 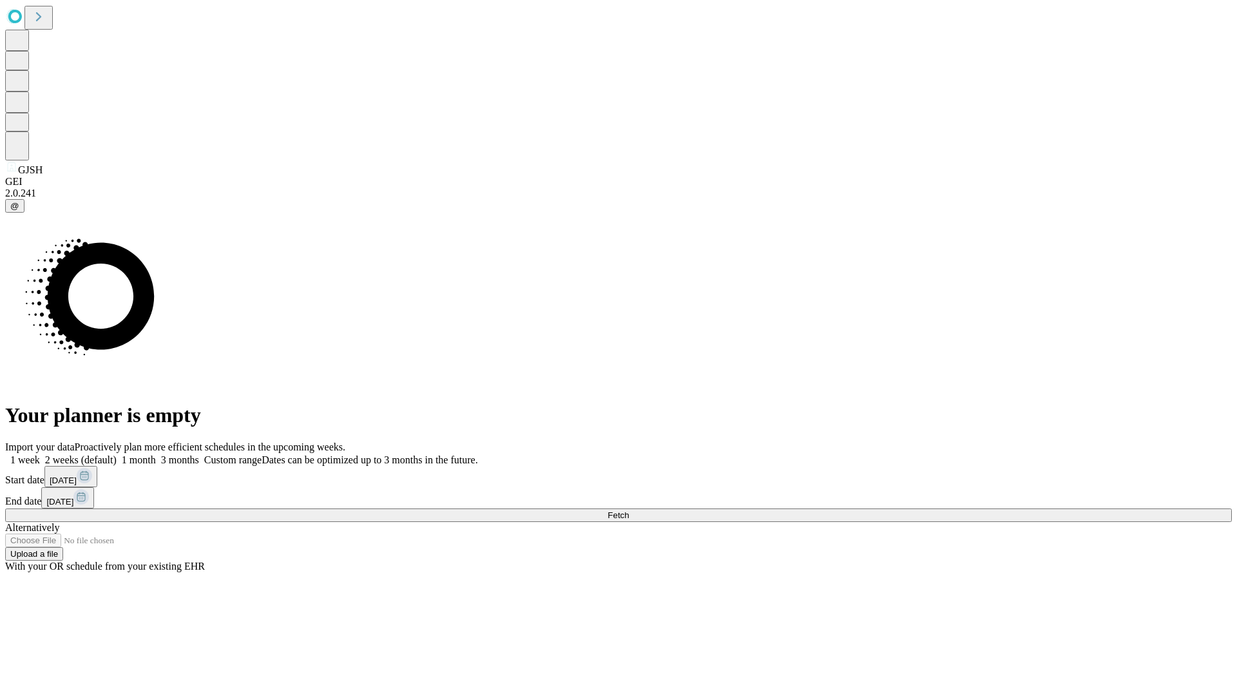 What do you see at coordinates (139, 460) in the screenshot?
I see `span: 1 month` at bounding box center [139, 460].